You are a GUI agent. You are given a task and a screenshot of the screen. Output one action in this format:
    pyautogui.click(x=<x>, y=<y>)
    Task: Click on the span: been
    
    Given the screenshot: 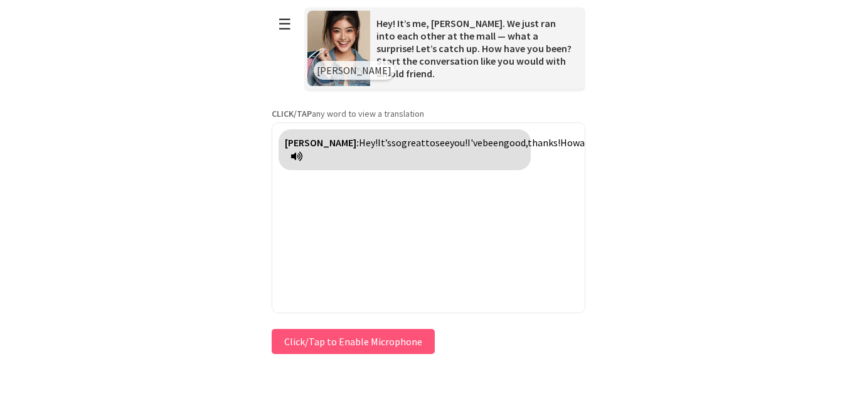 What is the action you would take?
    pyautogui.click(x=493, y=142)
    